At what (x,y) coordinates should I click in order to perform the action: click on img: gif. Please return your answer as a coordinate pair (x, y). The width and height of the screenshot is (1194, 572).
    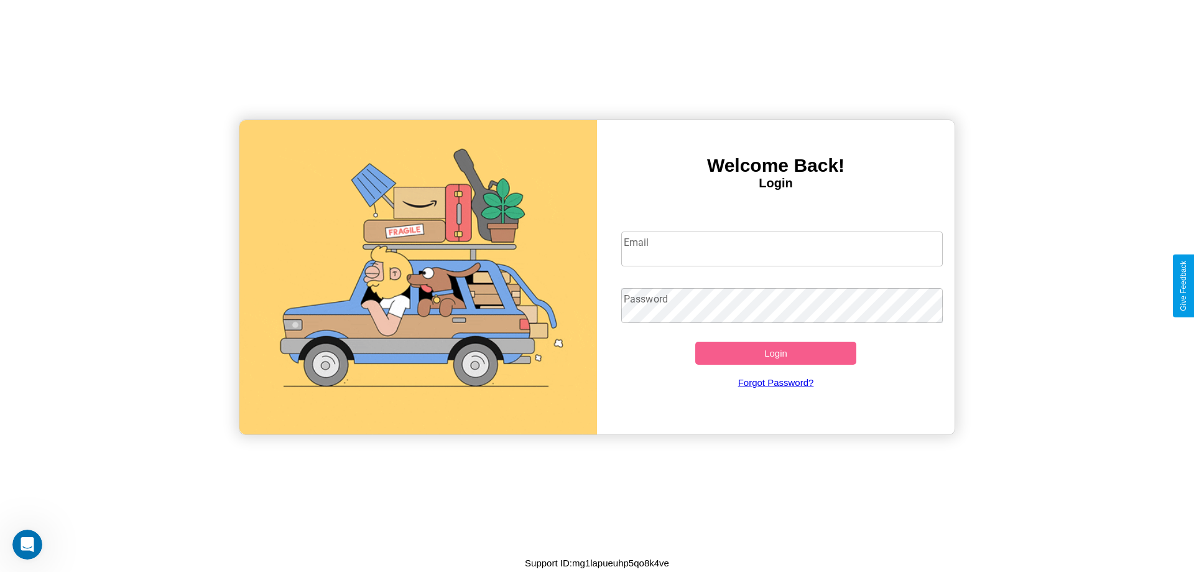
    Looking at the image, I should click on (418, 277).